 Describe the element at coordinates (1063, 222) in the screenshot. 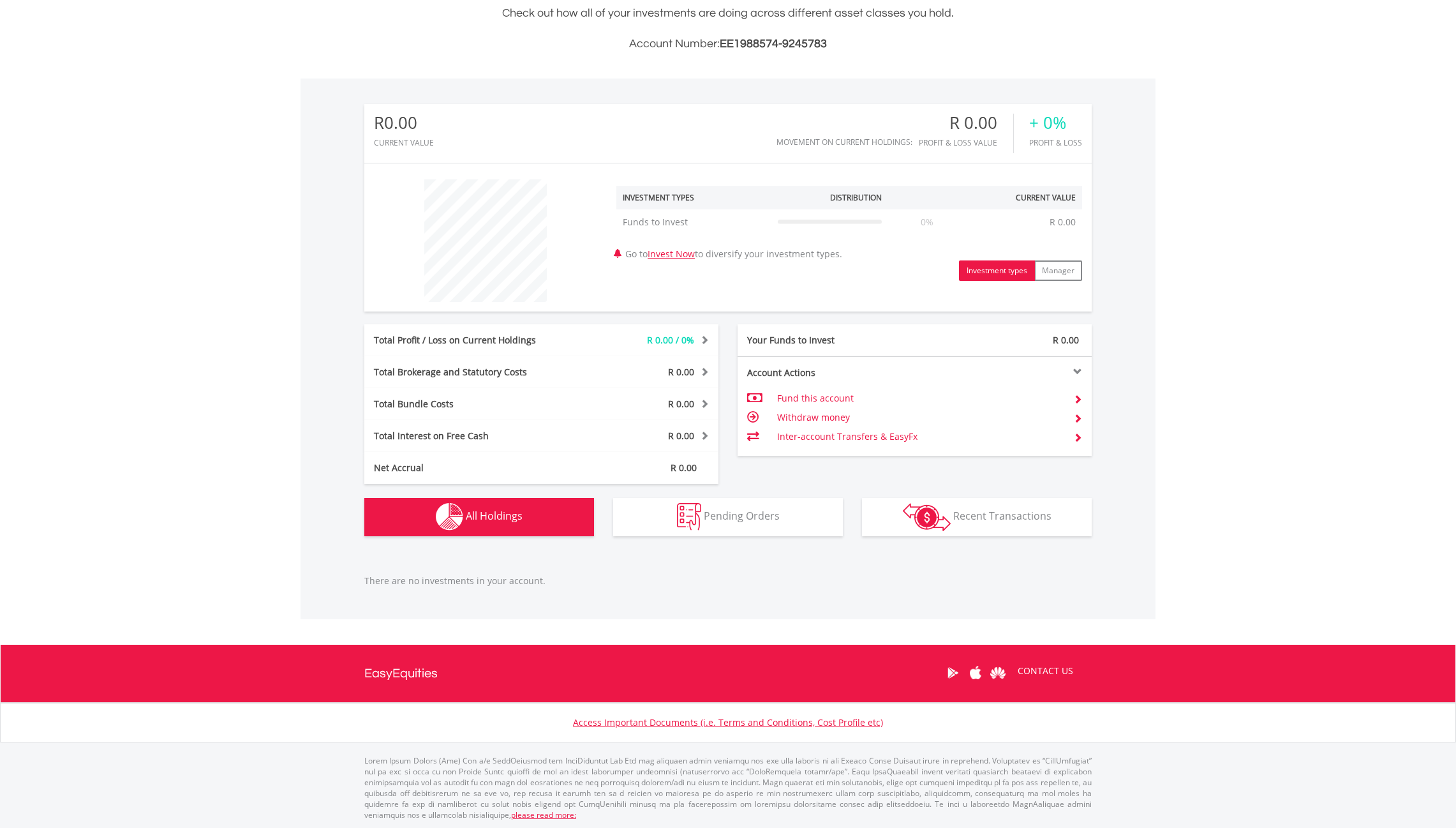

I see `td: R 0.00` at that location.